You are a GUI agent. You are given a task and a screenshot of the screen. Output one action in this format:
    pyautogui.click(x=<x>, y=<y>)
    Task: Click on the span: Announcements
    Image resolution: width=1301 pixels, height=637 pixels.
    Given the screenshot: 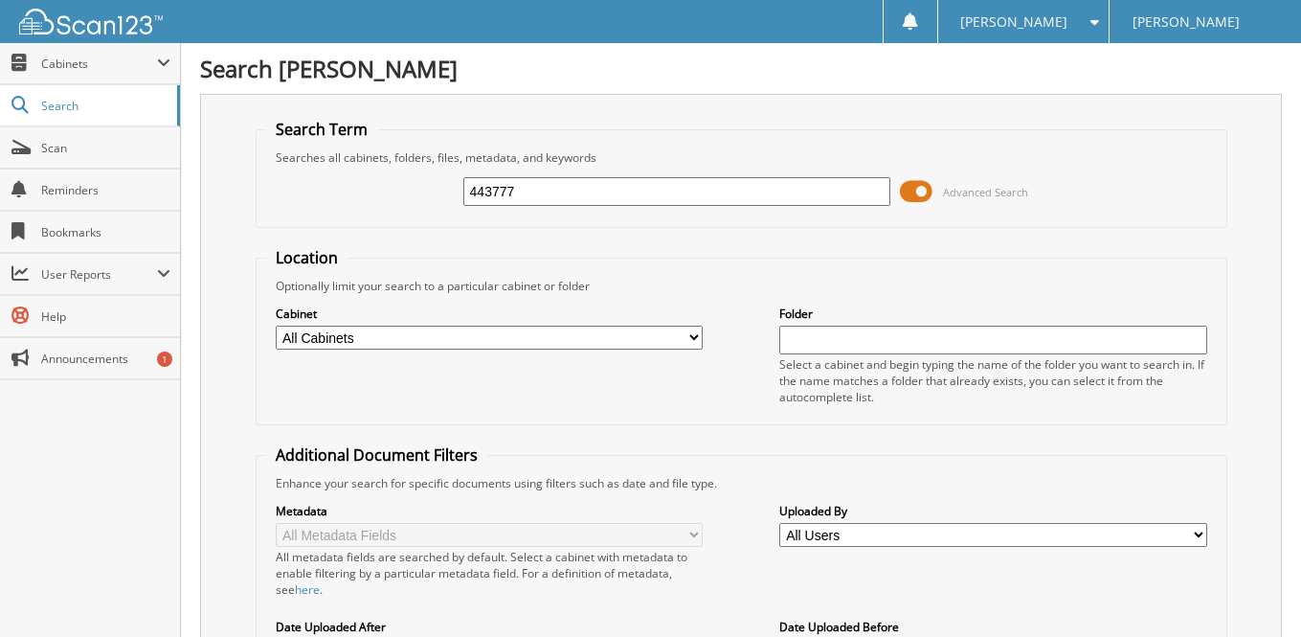 What is the action you would take?
    pyautogui.click(x=105, y=358)
    